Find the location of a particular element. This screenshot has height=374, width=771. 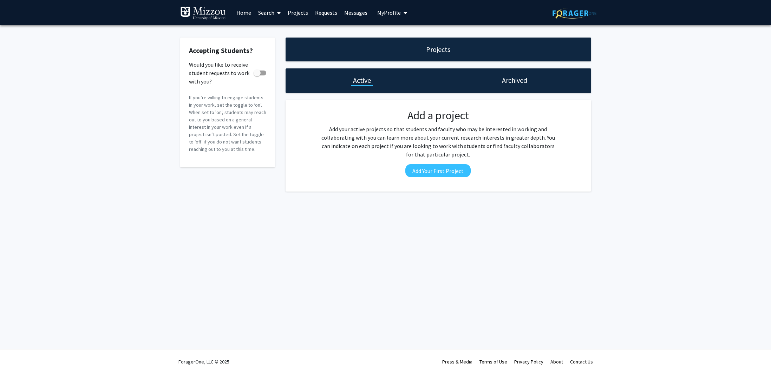

a: Contact Us is located at coordinates (581, 362).